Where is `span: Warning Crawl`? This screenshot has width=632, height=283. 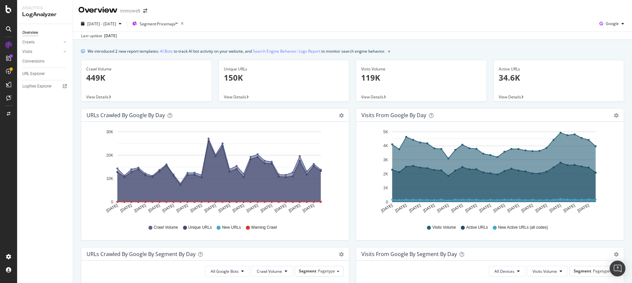
span: Warning Crawl is located at coordinates (264, 228).